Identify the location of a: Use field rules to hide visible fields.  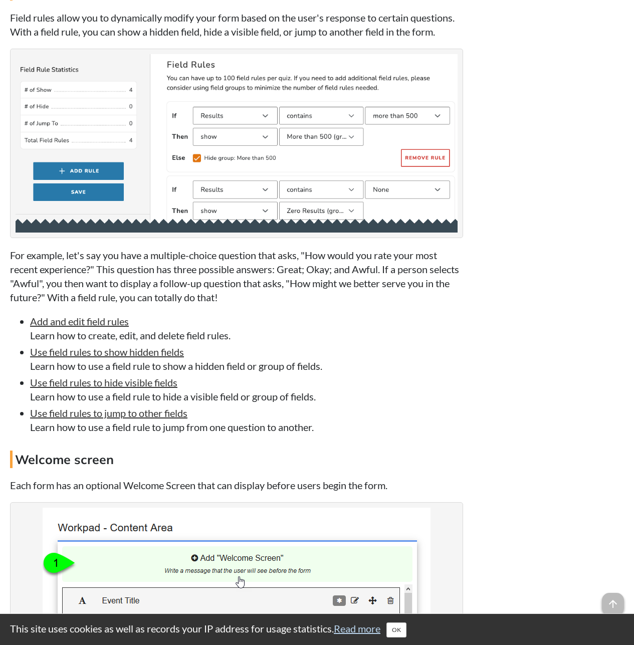
(104, 383).